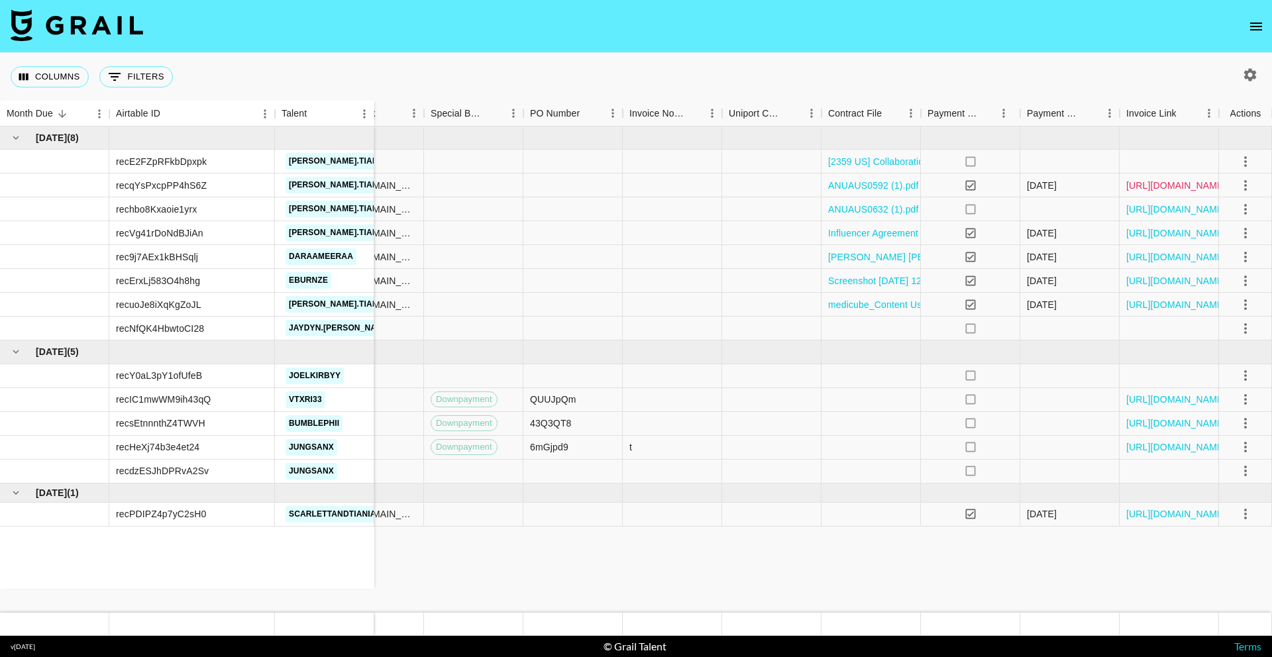 The image size is (1272, 657). What do you see at coordinates (1041, 257) in the screenshot?
I see `div: 08/08/2025` at bounding box center [1041, 257].